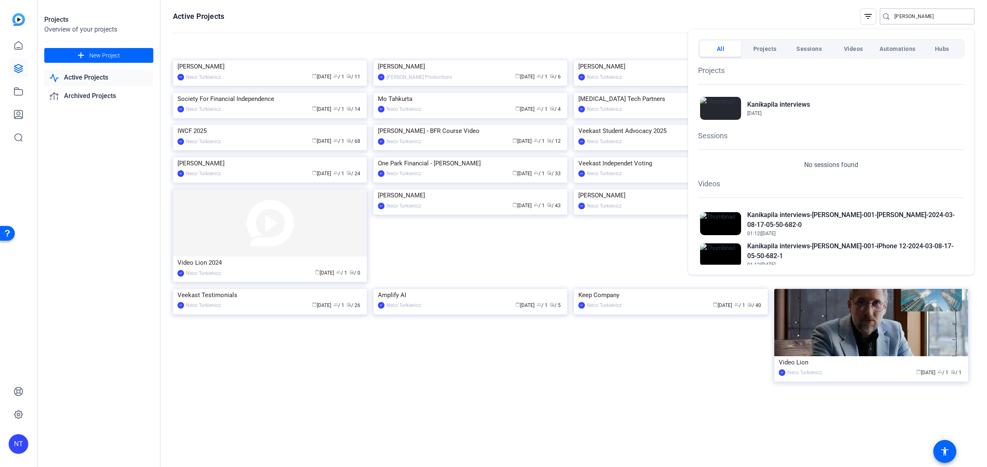  Describe the element at coordinates (809, 49) in the screenshot. I see `span: Sessions` at that location.